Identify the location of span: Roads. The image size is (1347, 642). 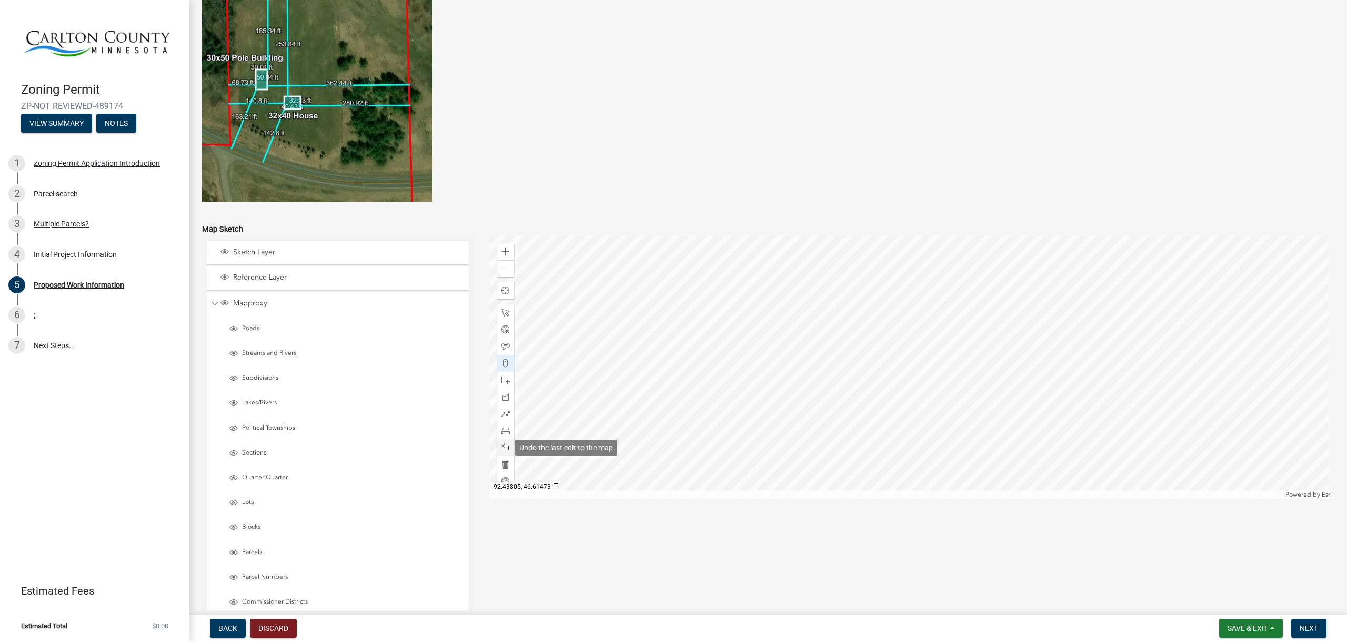
(352, 328).